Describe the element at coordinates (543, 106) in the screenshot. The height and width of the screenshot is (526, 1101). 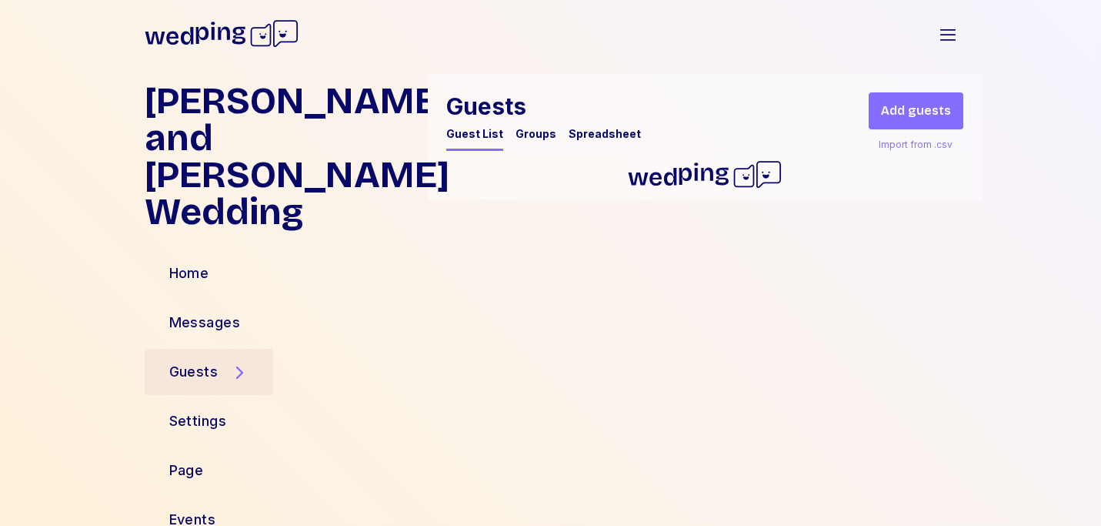
I see `h1: Guests` at that location.